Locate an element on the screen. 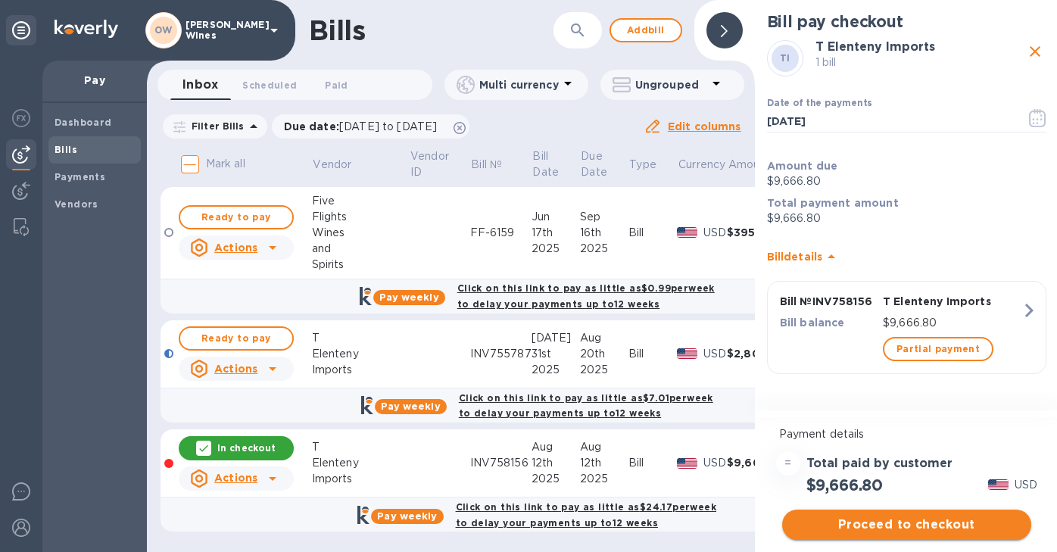 This screenshot has height=552, width=1057. div: $395.64 is located at coordinates (759, 232).